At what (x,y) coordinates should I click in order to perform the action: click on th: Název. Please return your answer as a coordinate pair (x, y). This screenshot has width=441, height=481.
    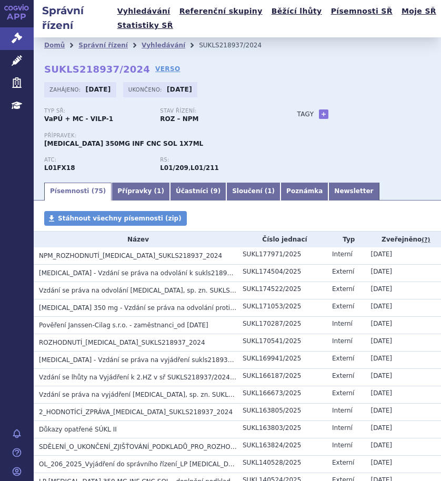
    Looking at the image, I should click on (135, 240).